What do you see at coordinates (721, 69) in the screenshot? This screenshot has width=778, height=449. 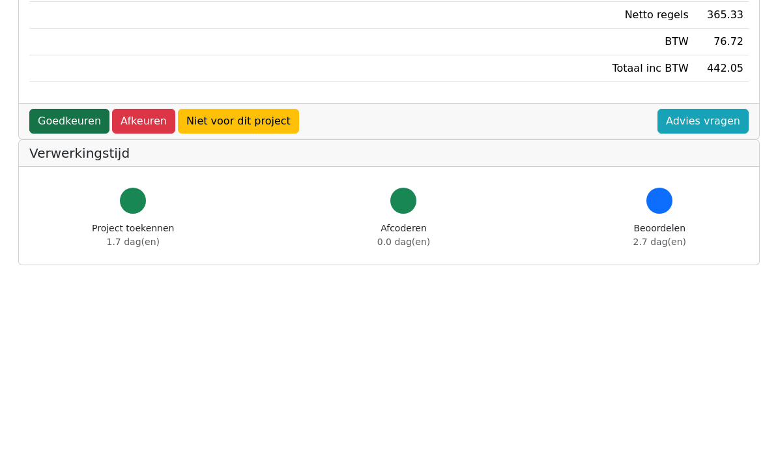 I see `td: 442.05` at bounding box center [721, 69].